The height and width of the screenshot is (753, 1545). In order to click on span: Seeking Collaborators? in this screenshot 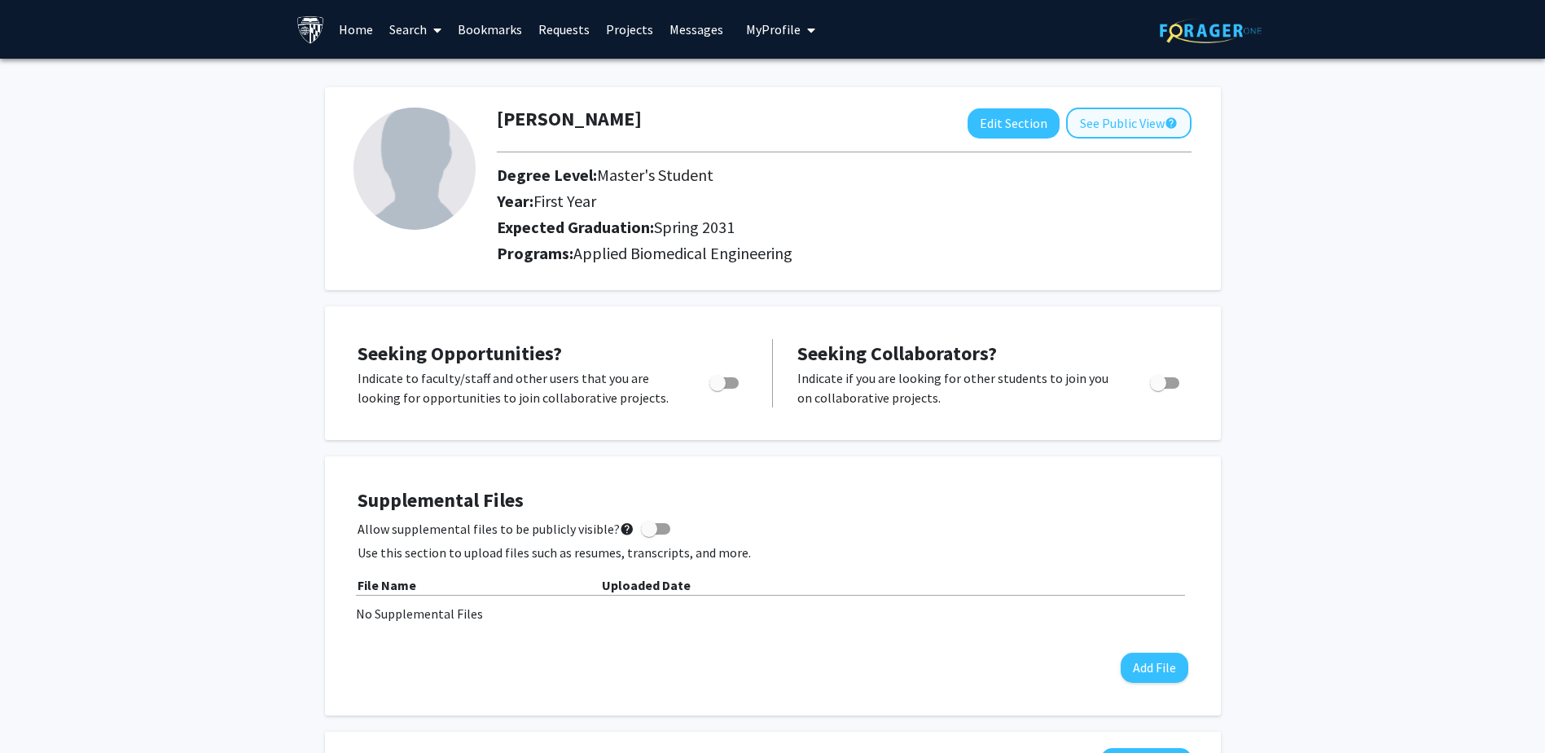, I will do `click(897, 353)`.